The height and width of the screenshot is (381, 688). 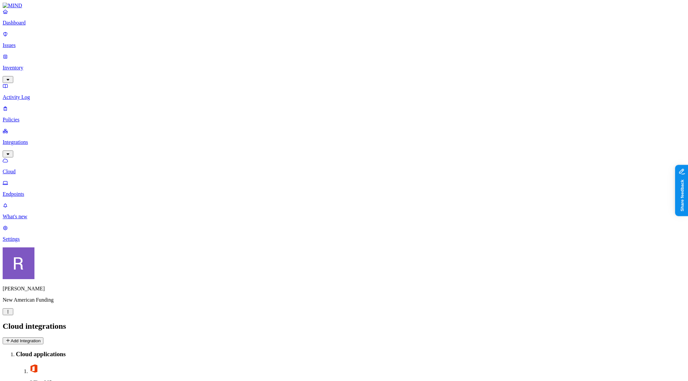 I want to click on a: Activity Log, so click(x=344, y=92).